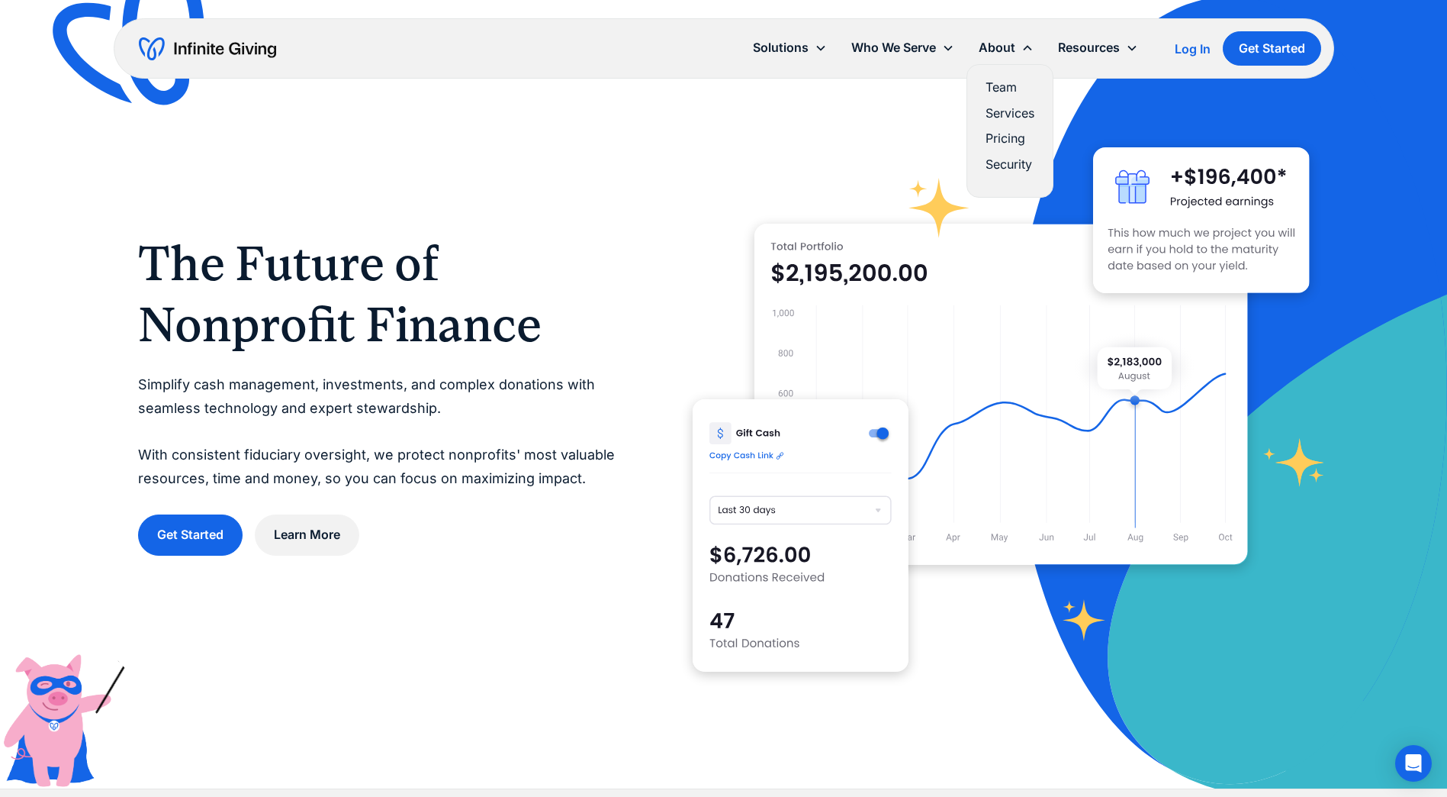 The width and height of the screenshot is (1447, 797). I want to click on a: Team, so click(1010, 87).